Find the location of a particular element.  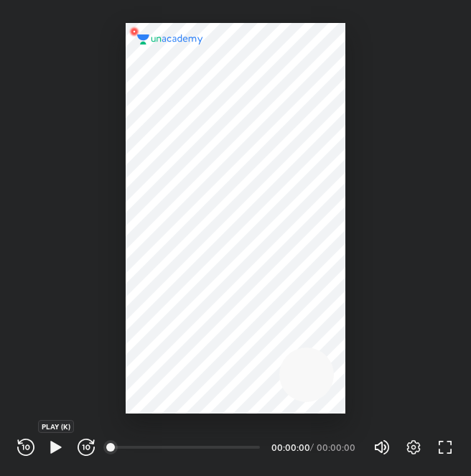

div: PLAY (K) is located at coordinates (56, 426).